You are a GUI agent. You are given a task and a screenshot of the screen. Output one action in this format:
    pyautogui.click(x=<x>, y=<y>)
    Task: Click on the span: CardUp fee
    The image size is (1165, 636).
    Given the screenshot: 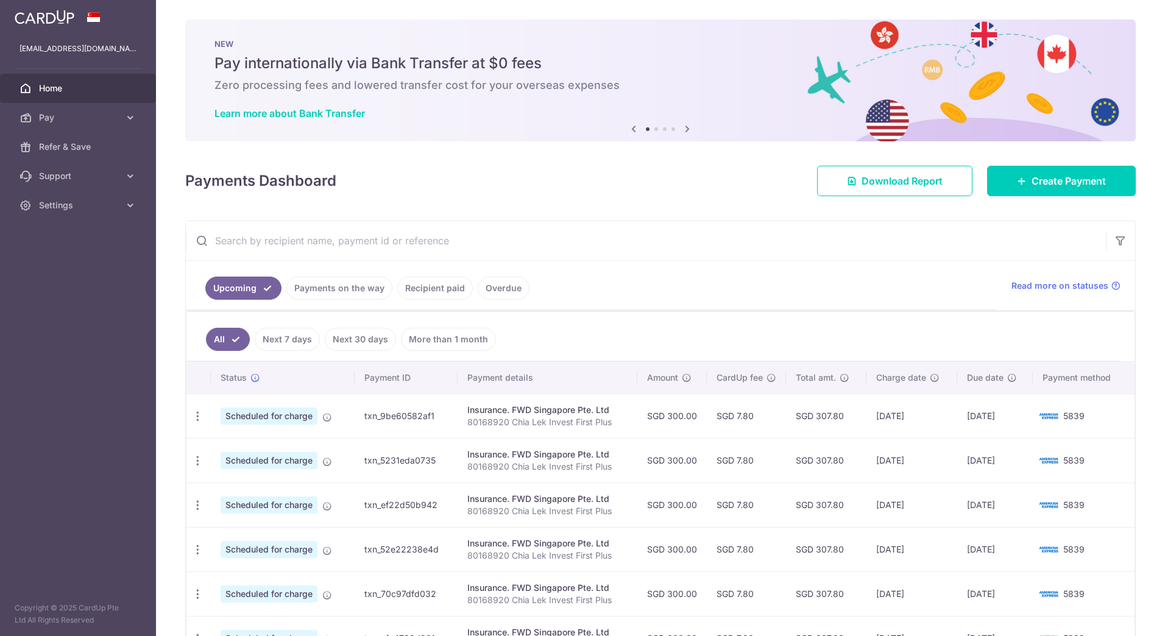 What is the action you would take?
    pyautogui.click(x=740, y=378)
    